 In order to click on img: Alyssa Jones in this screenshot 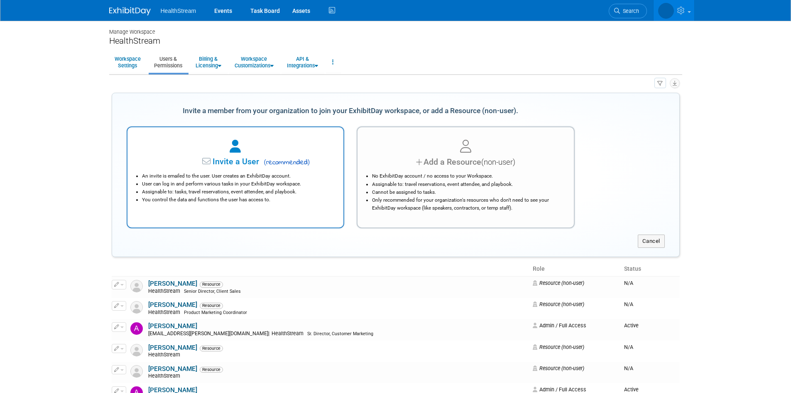, I will do `click(137, 328)`.